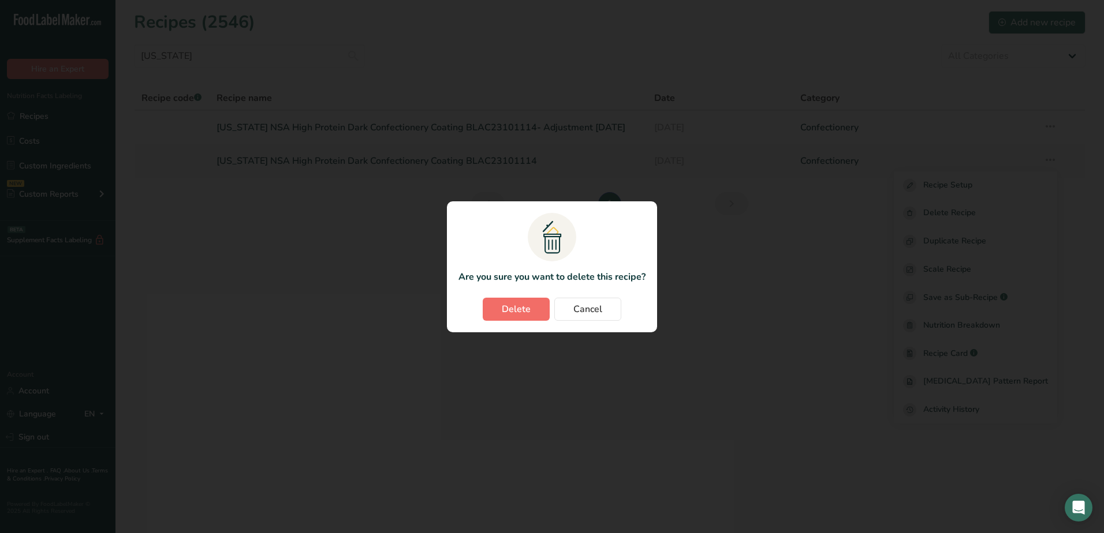 This screenshot has height=533, width=1104. What do you see at coordinates (516, 309) in the screenshot?
I see `button: Delete` at bounding box center [516, 309].